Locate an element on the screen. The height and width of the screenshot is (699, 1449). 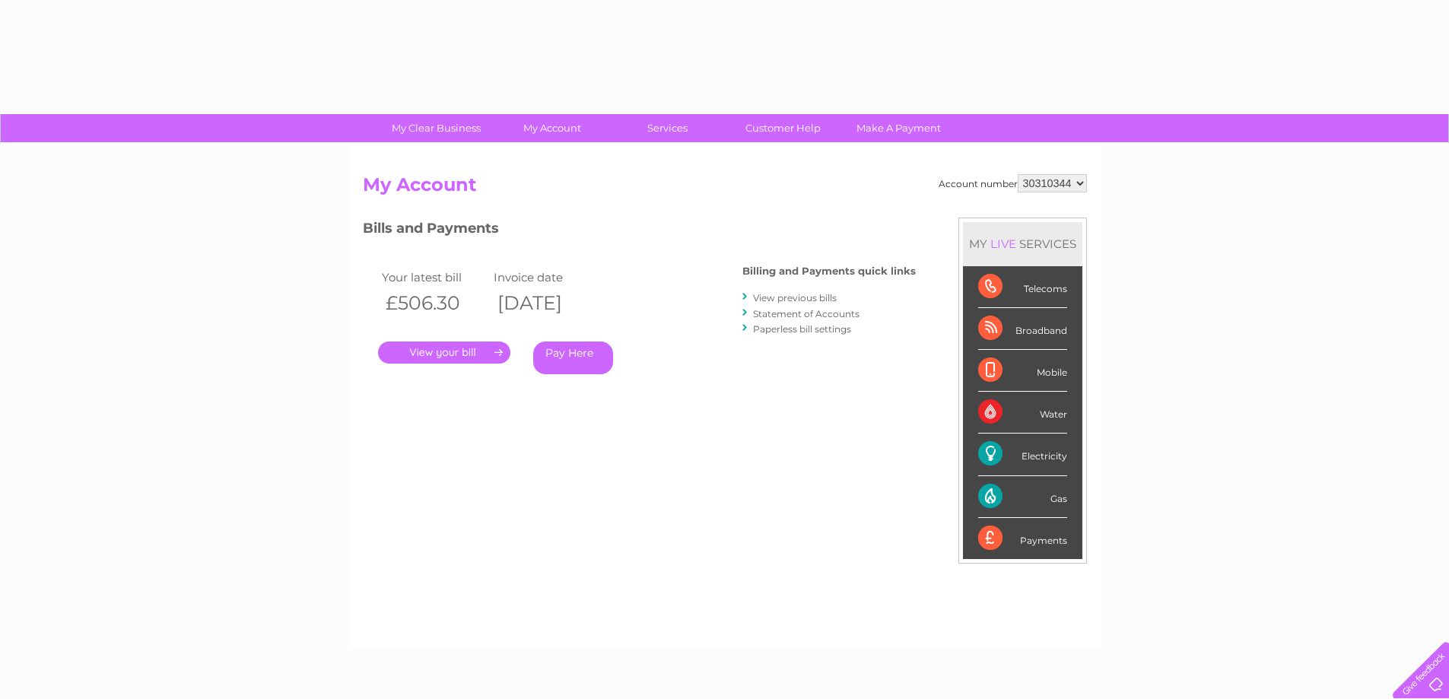
div: Gas is located at coordinates (1023, 497).